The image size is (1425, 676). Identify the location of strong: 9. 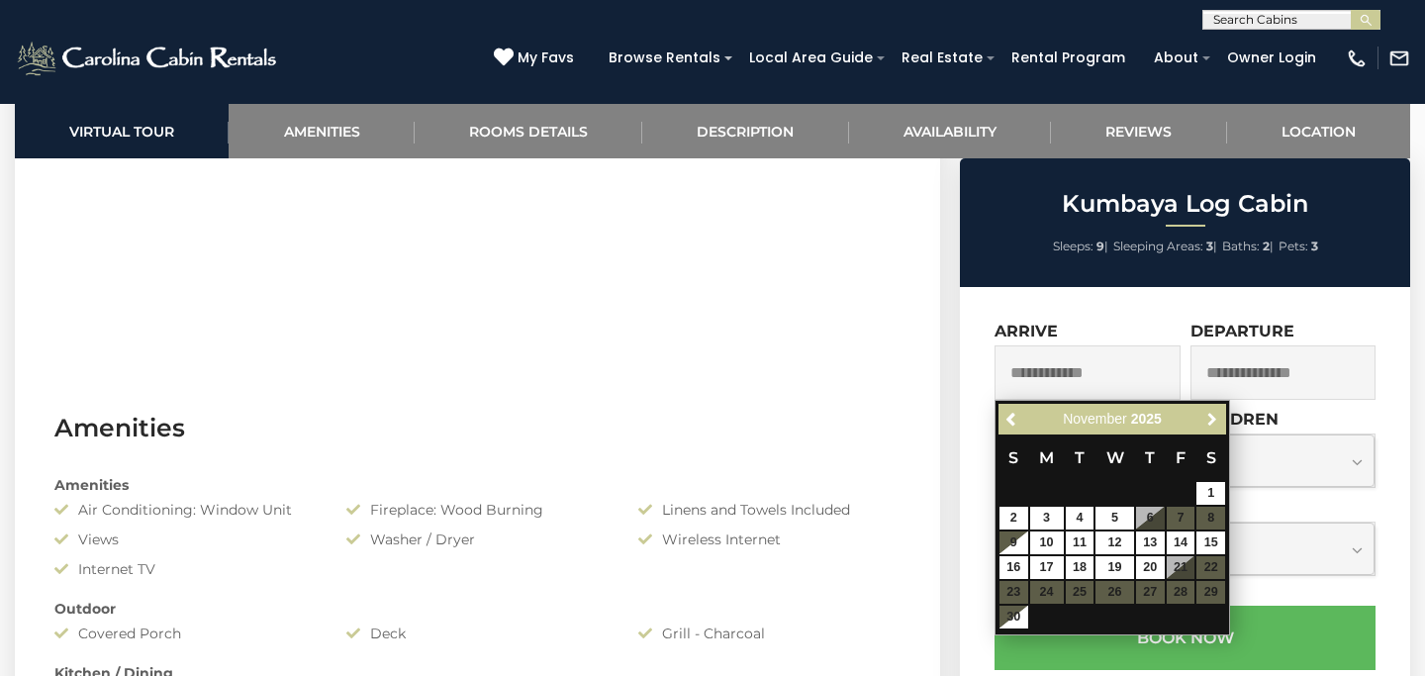
(1100, 245).